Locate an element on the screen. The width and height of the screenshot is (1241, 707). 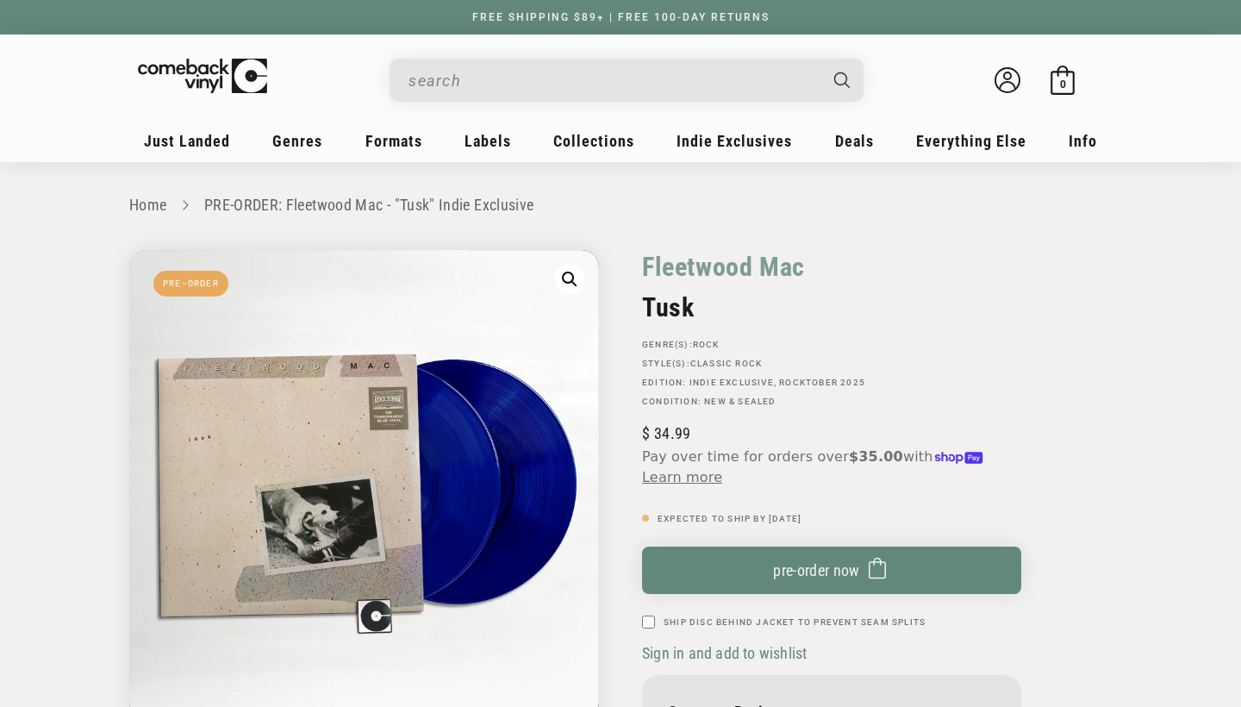
a: Rock is located at coordinates (706, 344).